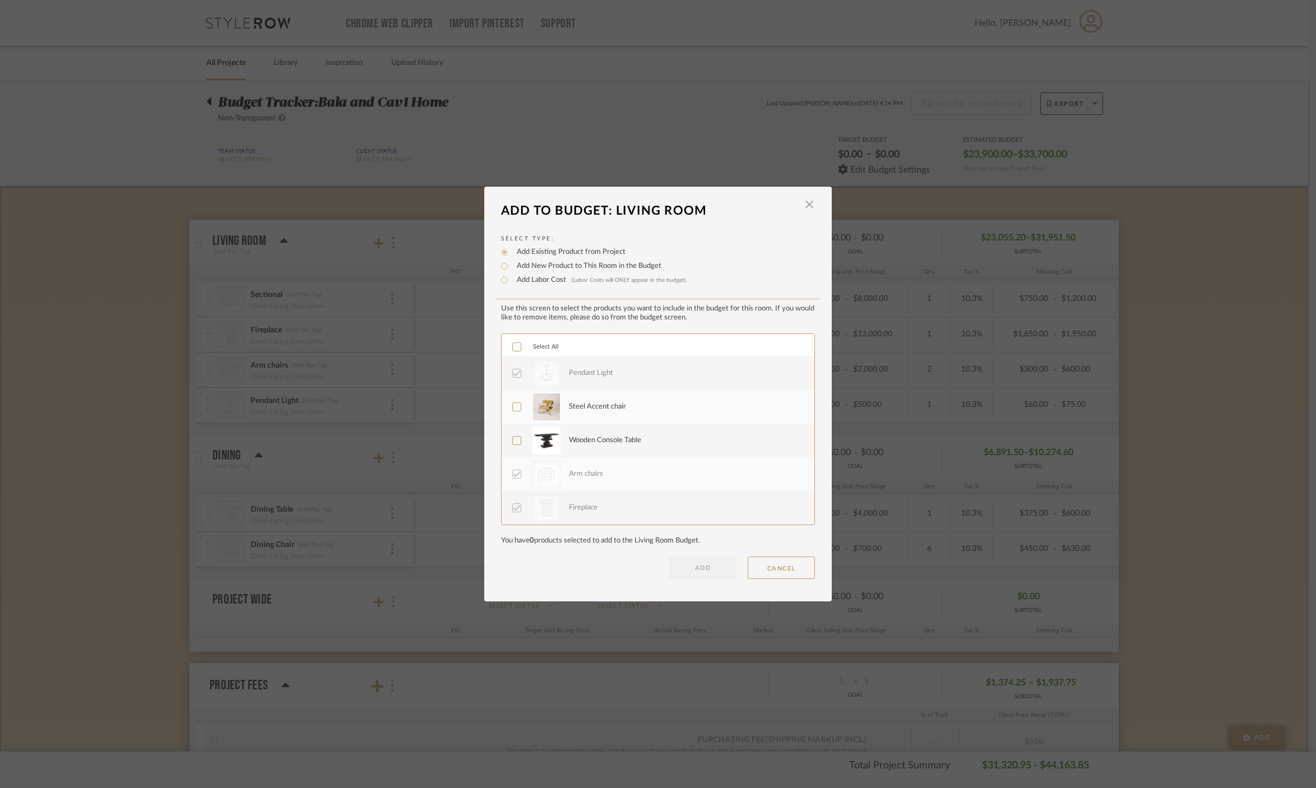  I want to click on div: Fireplace, so click(583, 508).